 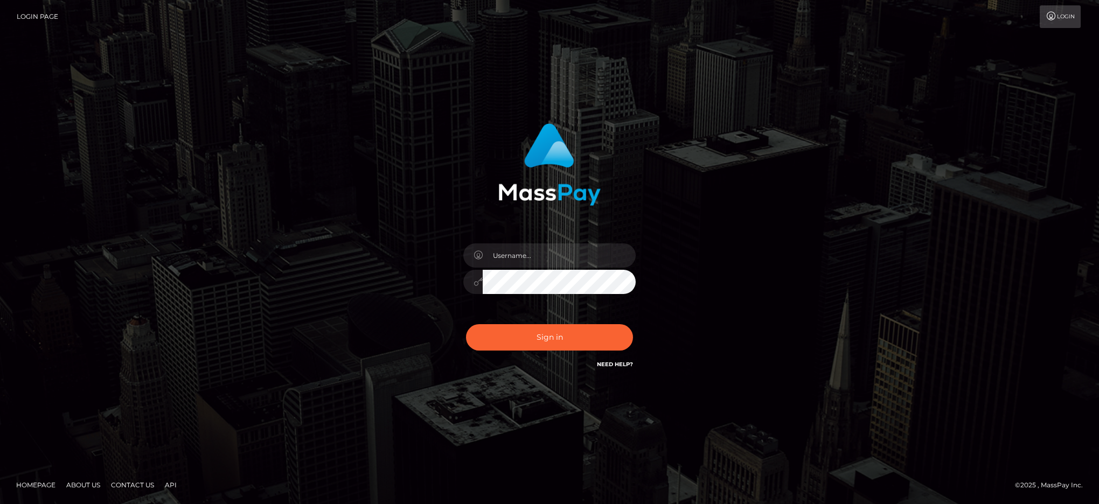 I want to click on a: About Us, so click(x=83, y=485).